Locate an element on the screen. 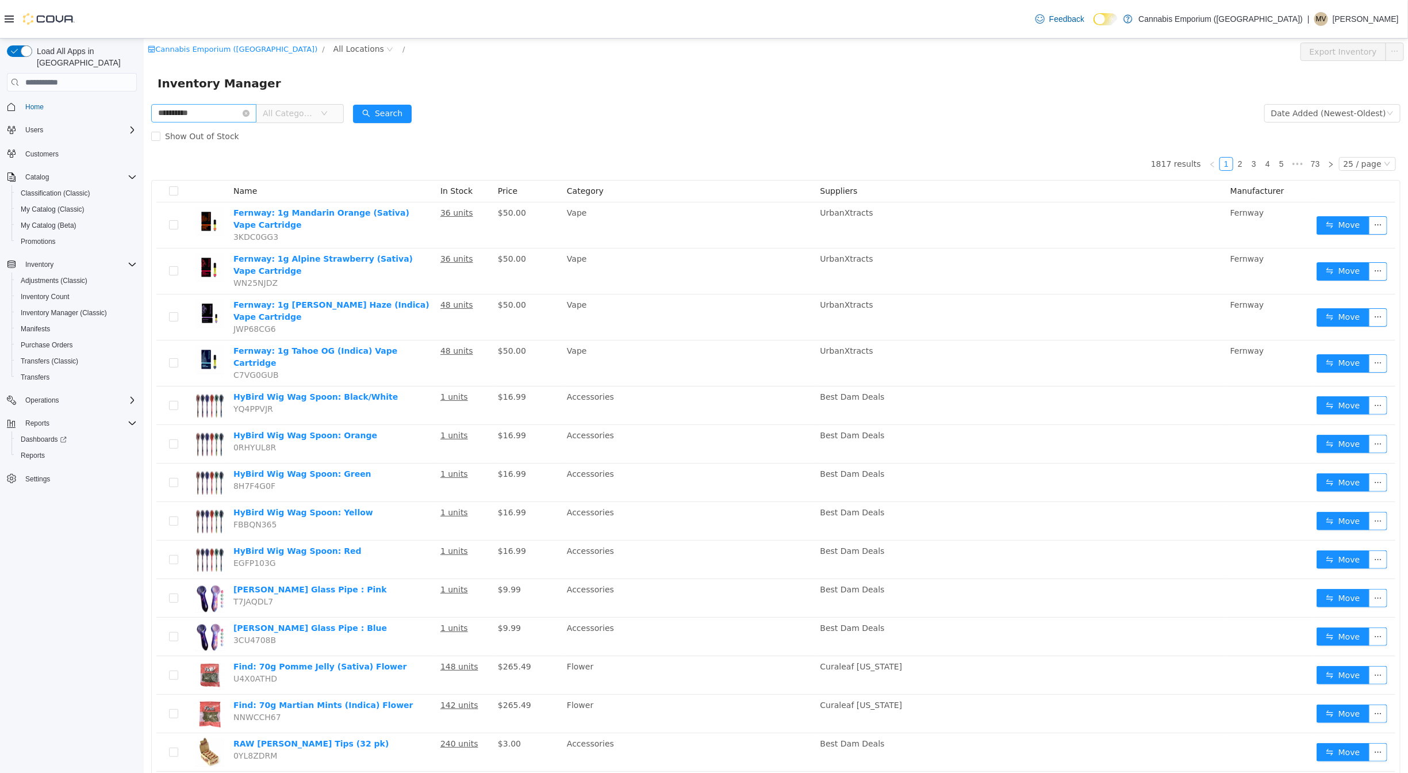  a: 1 is located at coordinates (1083, 125).